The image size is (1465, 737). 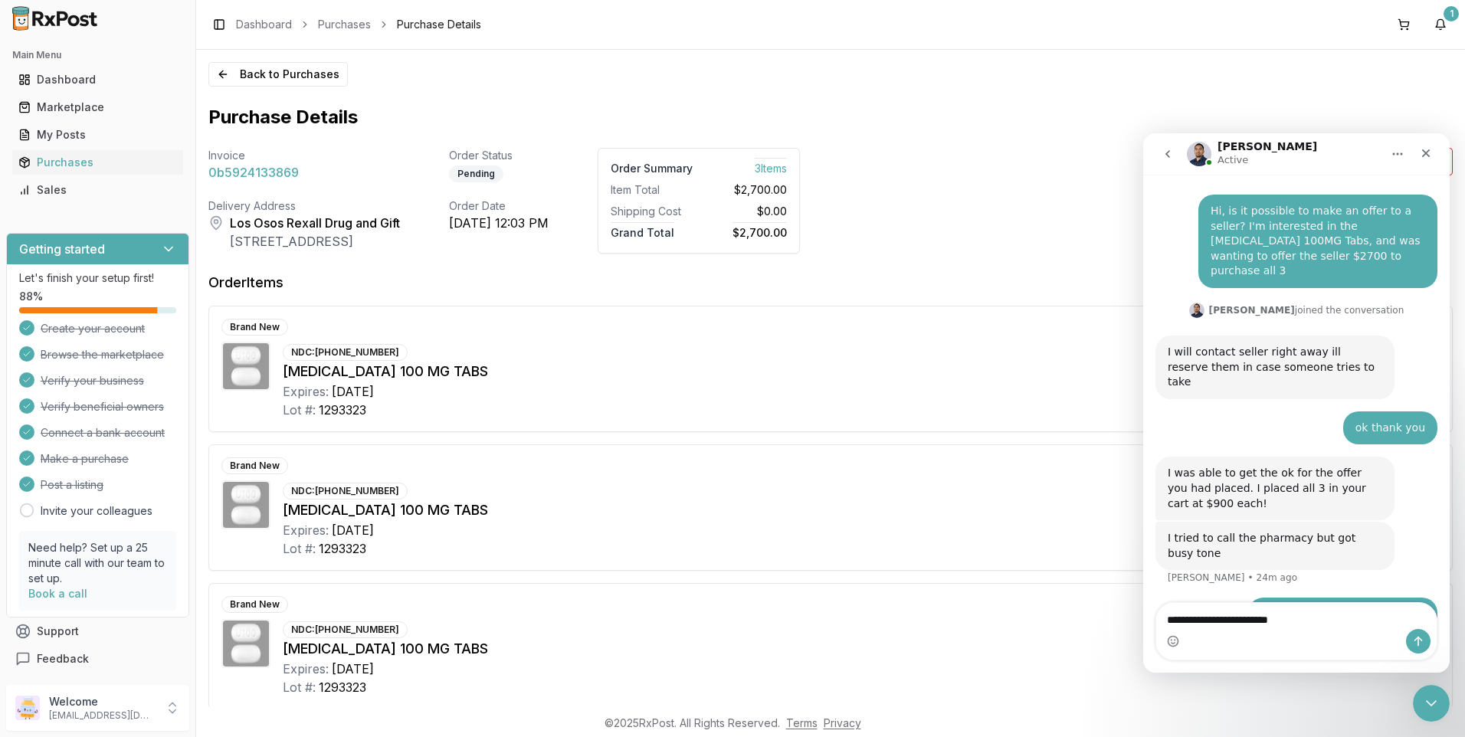 What do you see at coordinates (97, 80) in the screenshot?
I see `button: Dashboard` at bounding box center [97, 80].